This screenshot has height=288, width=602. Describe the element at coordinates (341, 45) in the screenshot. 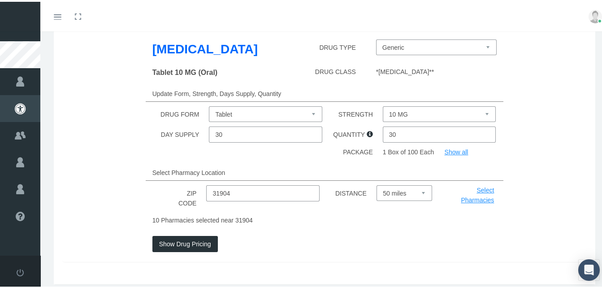

I see `label: DRUG TYPE` at that location.